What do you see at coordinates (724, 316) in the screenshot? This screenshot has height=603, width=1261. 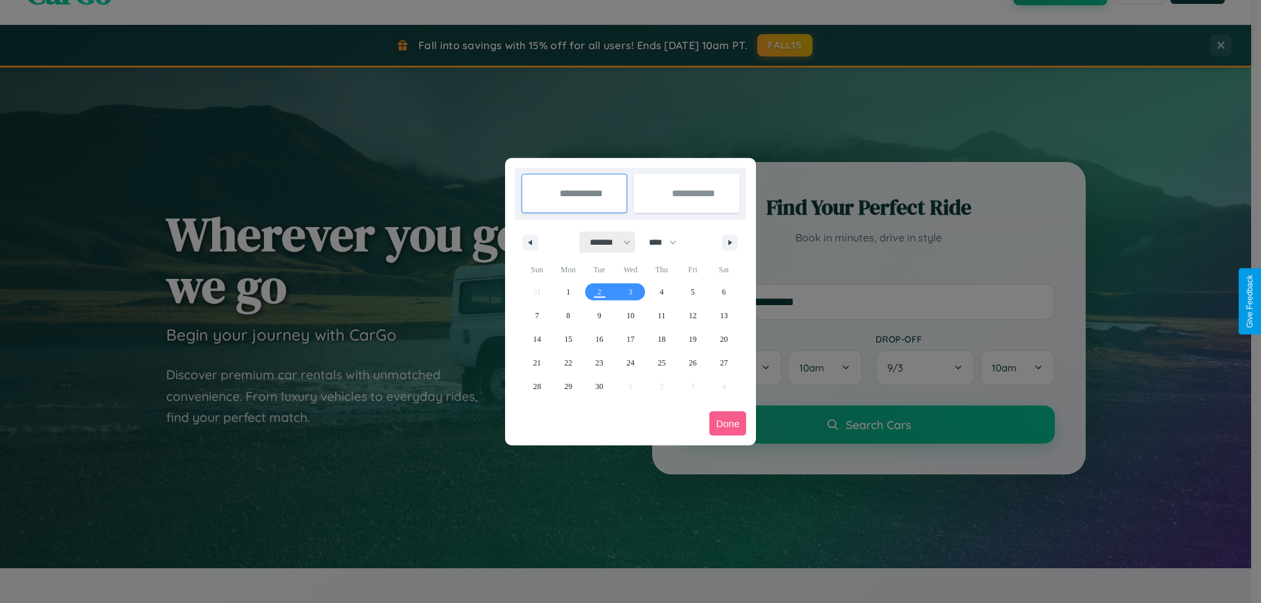 I see `button: 13` at bounding box center [724, 316].